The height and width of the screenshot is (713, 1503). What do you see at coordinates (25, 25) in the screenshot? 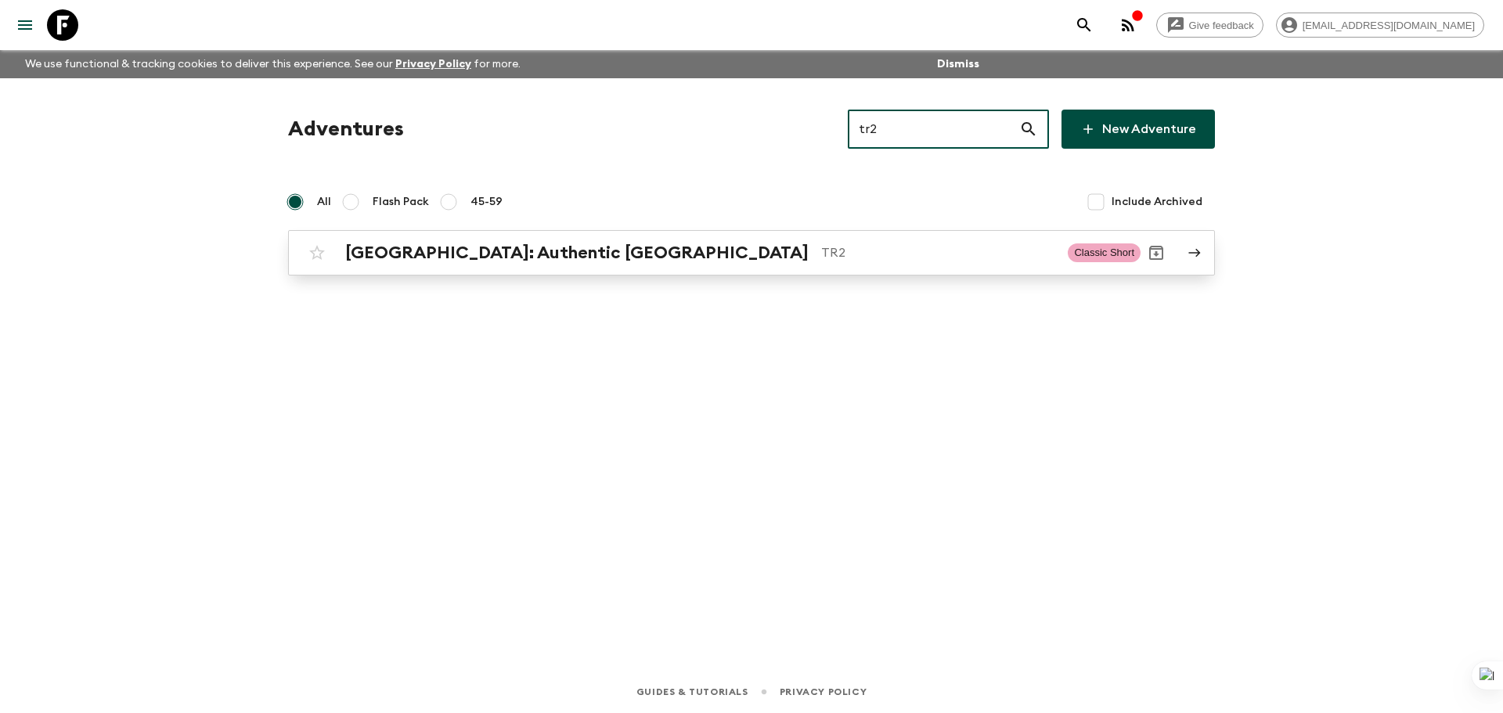
I see `button: menu` at bounding box center [25, 25].